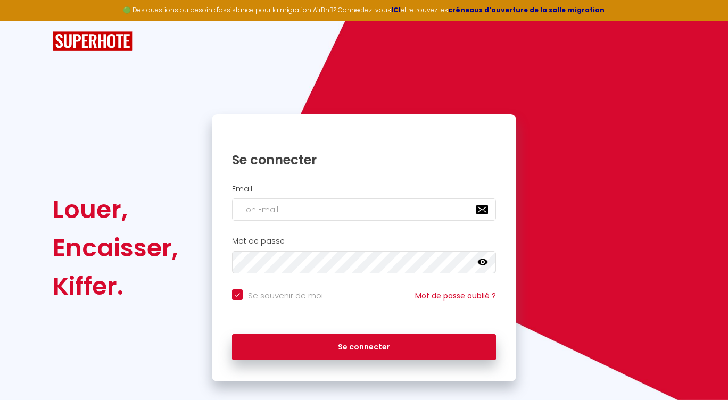 The height and width of the screenshot is (400, 728). I want to click on h2: Email, so click(364, 189).